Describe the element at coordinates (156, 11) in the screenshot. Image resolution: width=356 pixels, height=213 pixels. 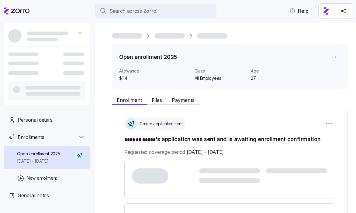
I see `button: Search across Zorro...` at that location.